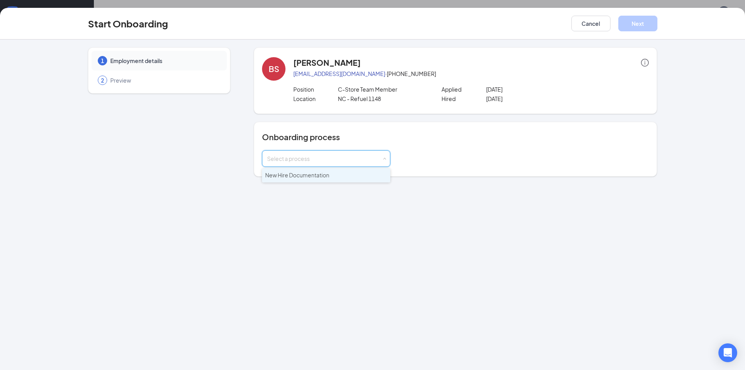 This screenshot has height=370, width=745. Describe the element at coordinates (165, 61) in the screenshot. I see `span: Employment details` at that location.